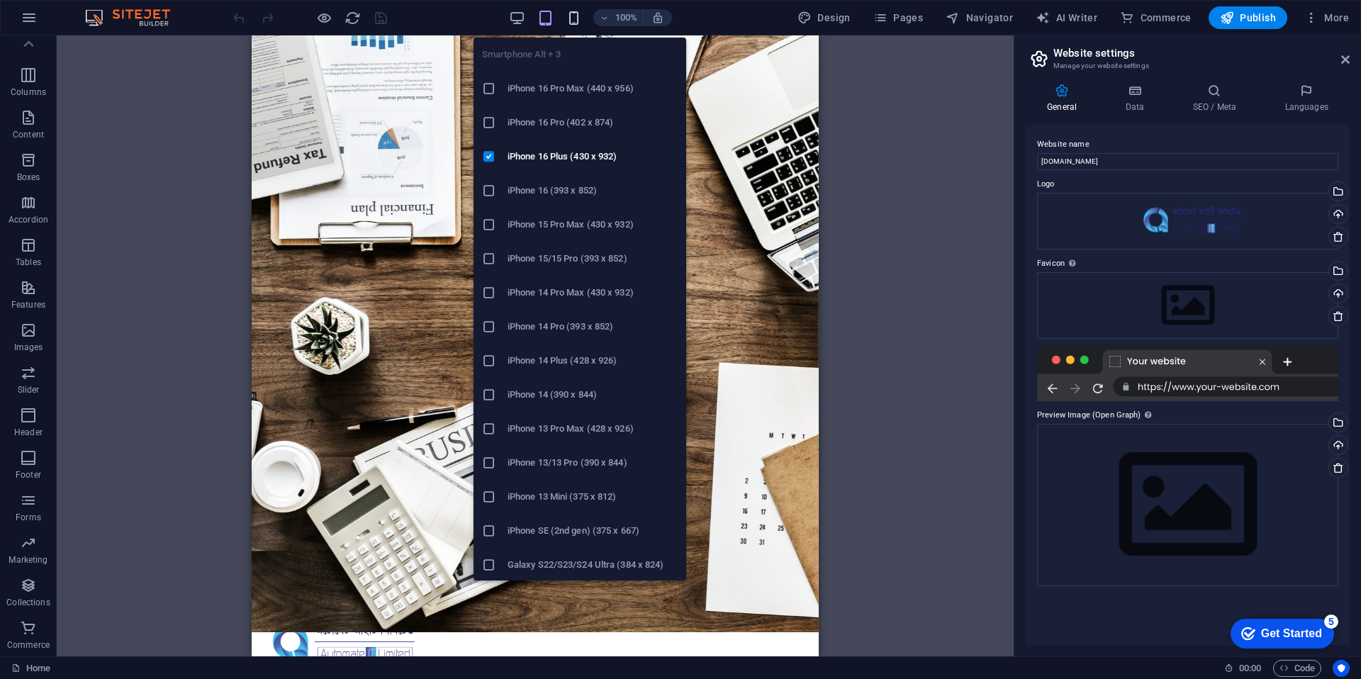 This screenshot has width=1361, height=679. What do you see at coordinates (824, 18) in the screenshot?
I see `div: Design (Ctrl+Alt+Y)` at bounding box center [824, 18].